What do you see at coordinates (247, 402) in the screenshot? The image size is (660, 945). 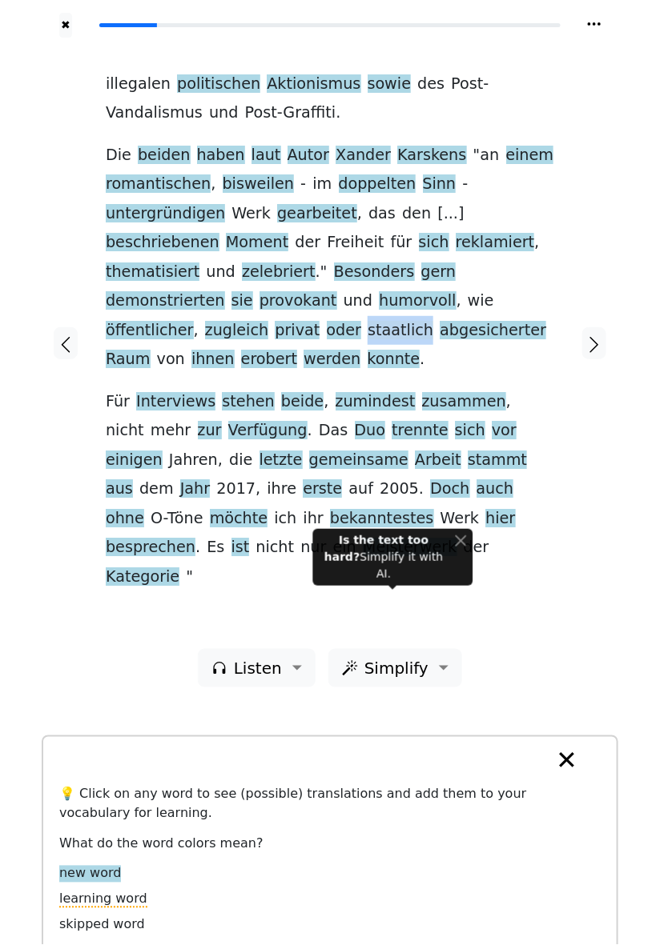 I see `span: stehen` at bounding box center [247, 402].